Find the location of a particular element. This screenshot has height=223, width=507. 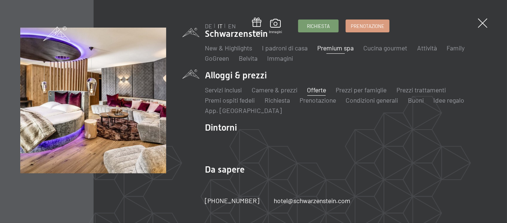

a: I padroni di casa is located at coordinates (285, 48).